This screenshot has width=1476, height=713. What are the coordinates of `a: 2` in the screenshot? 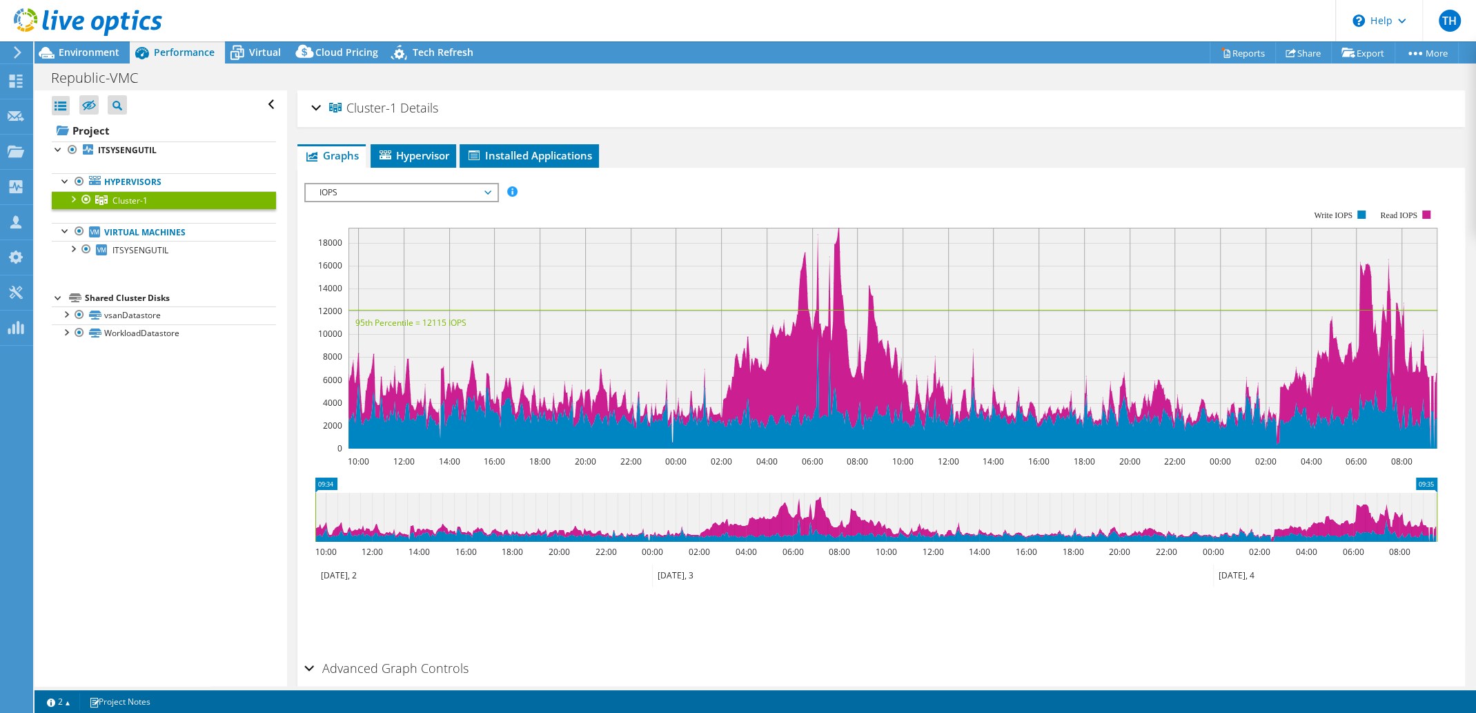 It's located at (59, 701).